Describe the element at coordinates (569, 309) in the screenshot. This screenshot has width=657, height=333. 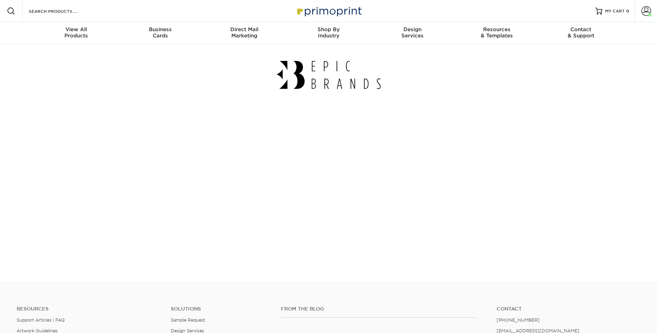
I see `a: Contact` at that location.